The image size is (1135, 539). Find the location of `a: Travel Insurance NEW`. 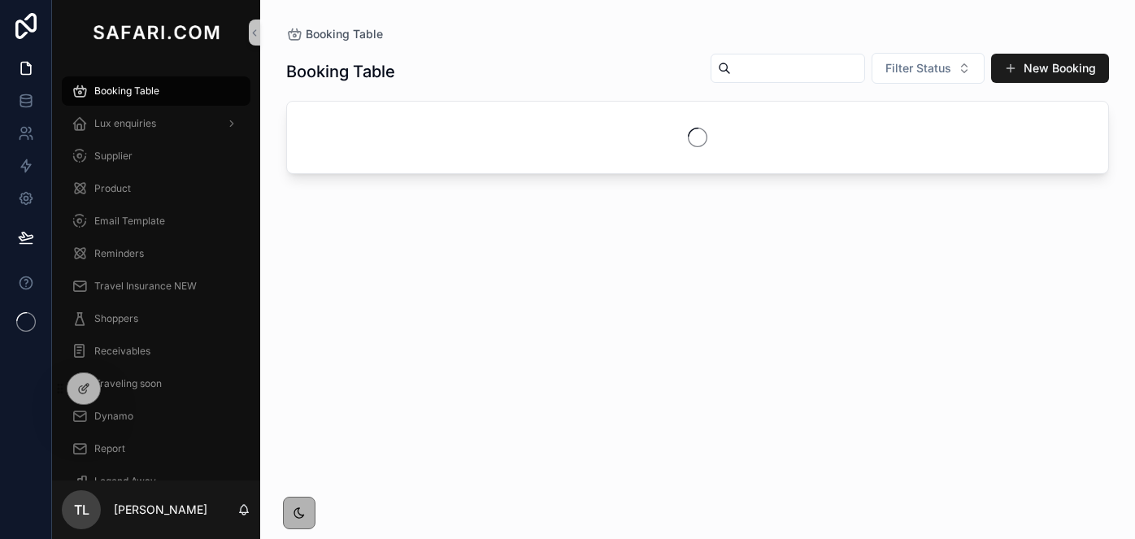

a: Travel Insurance NEW is located at coordinates (156, 286).